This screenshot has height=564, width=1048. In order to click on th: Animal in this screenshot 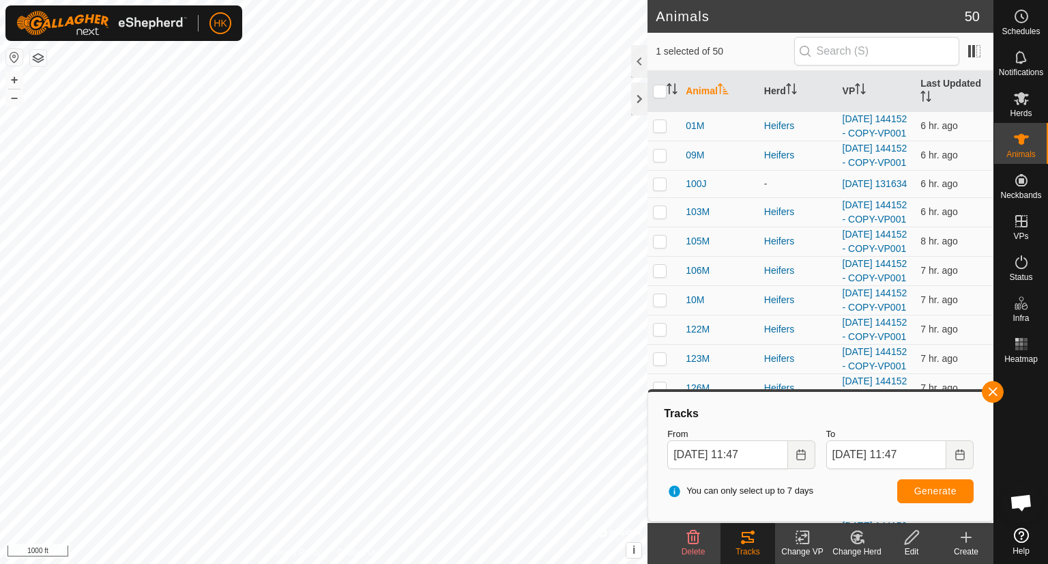, I will do `click(719, 91)`.